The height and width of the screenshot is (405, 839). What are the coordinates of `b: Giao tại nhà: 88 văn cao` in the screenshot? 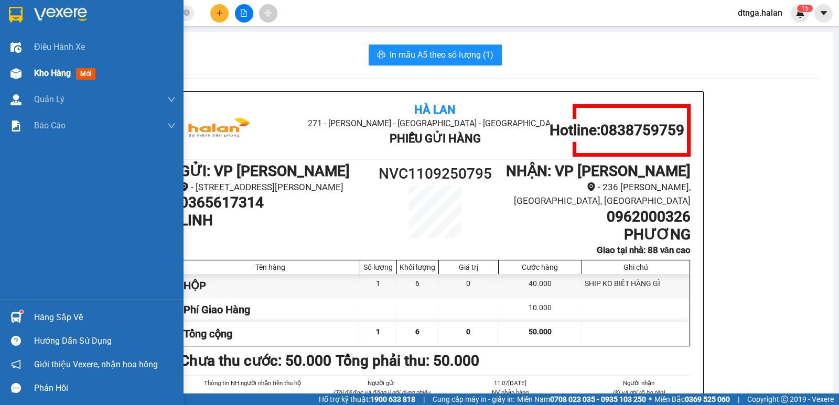 It's located at (643, 250).